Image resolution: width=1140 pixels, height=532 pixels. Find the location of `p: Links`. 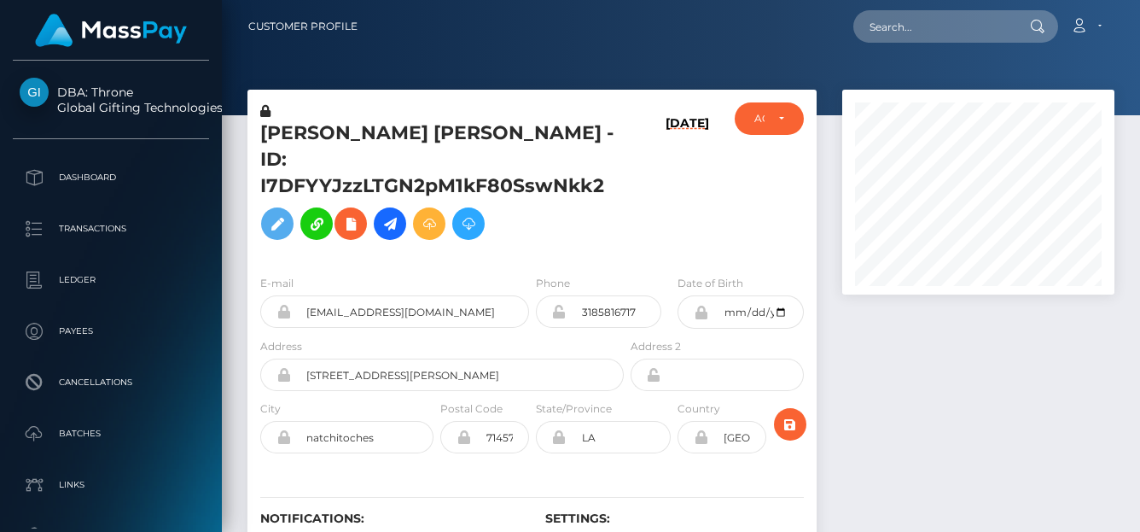

p: Links is located at coordinates (111, 485).